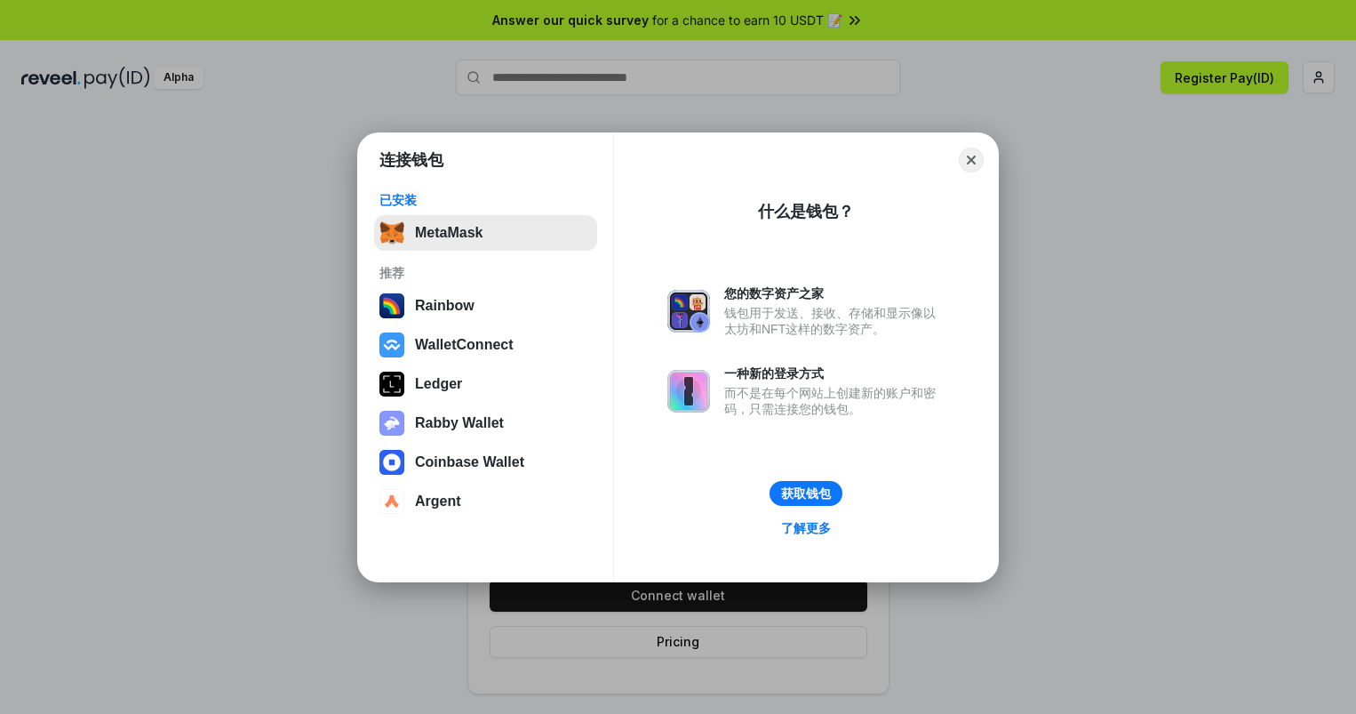 The image size is (1356, 714). Describe the element at coordinates (449, 233) in the screenshot. I see `div: MetaMask` at that location.